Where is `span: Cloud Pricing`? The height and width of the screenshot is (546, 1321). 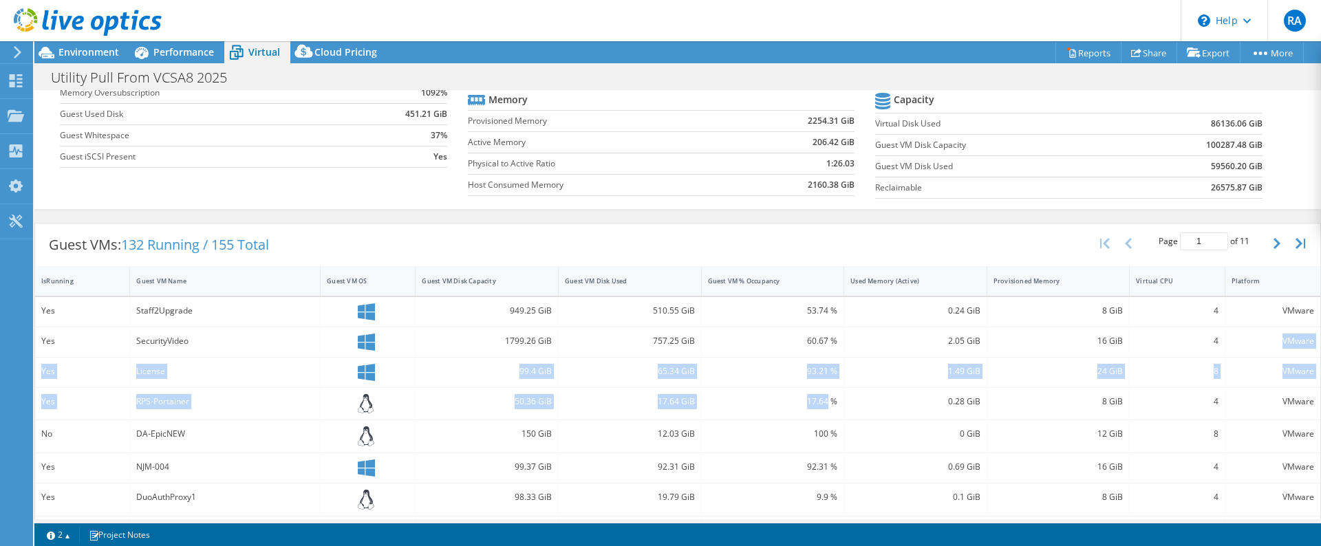 span: Cloud Pricing is located at coordinates (345, 52).